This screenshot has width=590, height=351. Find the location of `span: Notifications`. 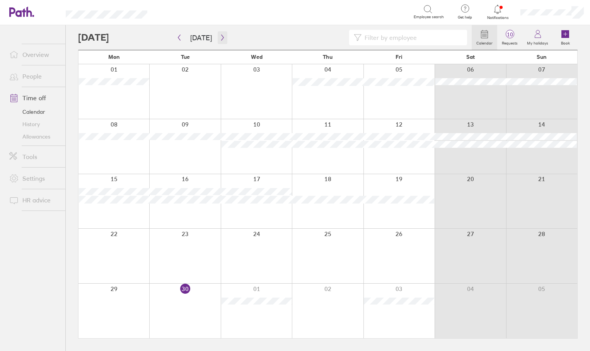

span: Notifications is located at coordinates (498, 18).